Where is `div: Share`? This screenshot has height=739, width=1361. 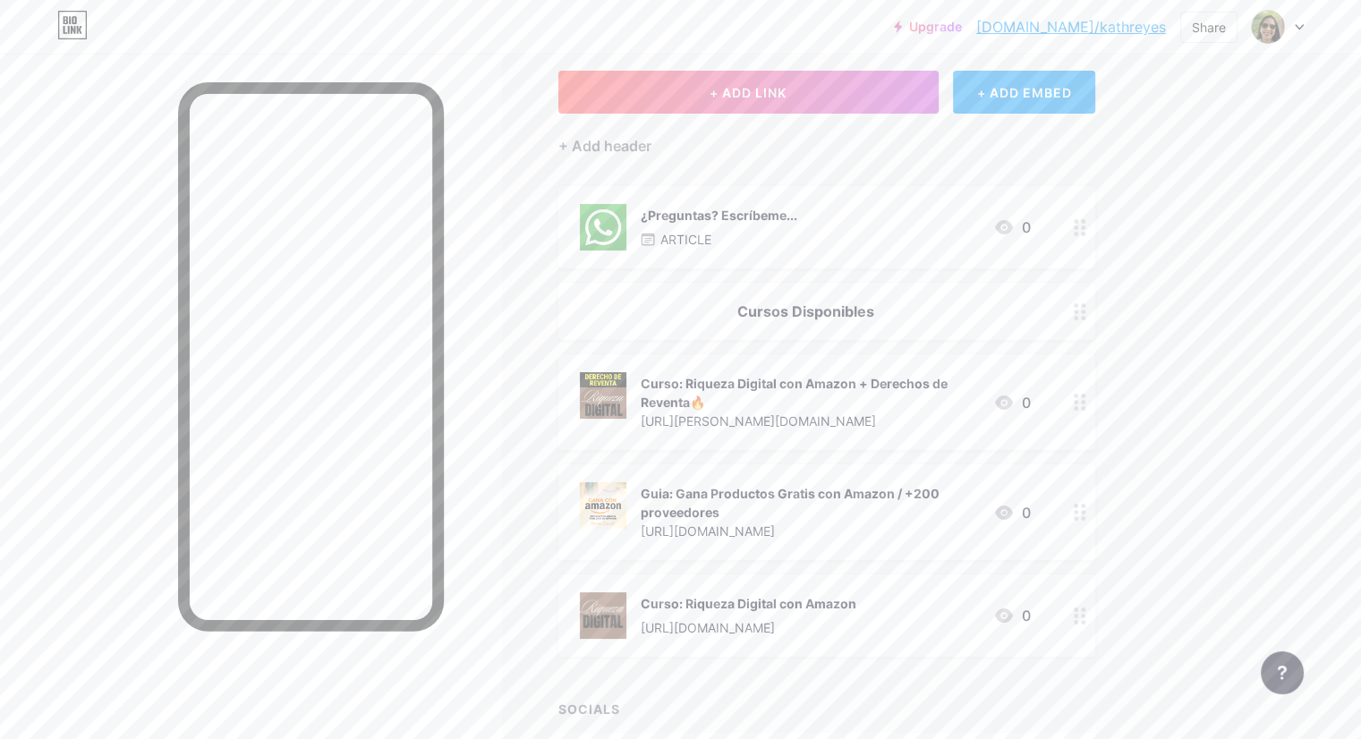 div: Share is located at coordinates (1208, 27).